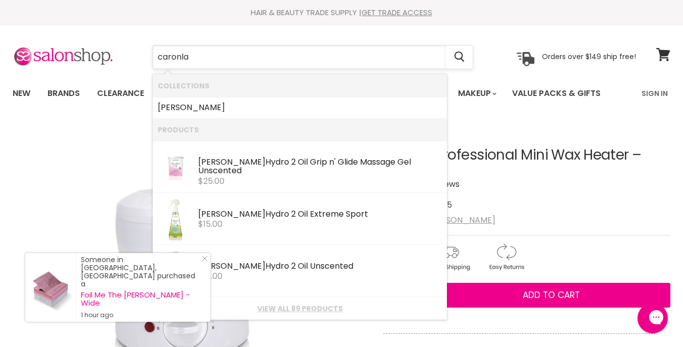 The image size is (683, 347). I want to click on a: GET TRADE ACCESS, so click(397, 12).